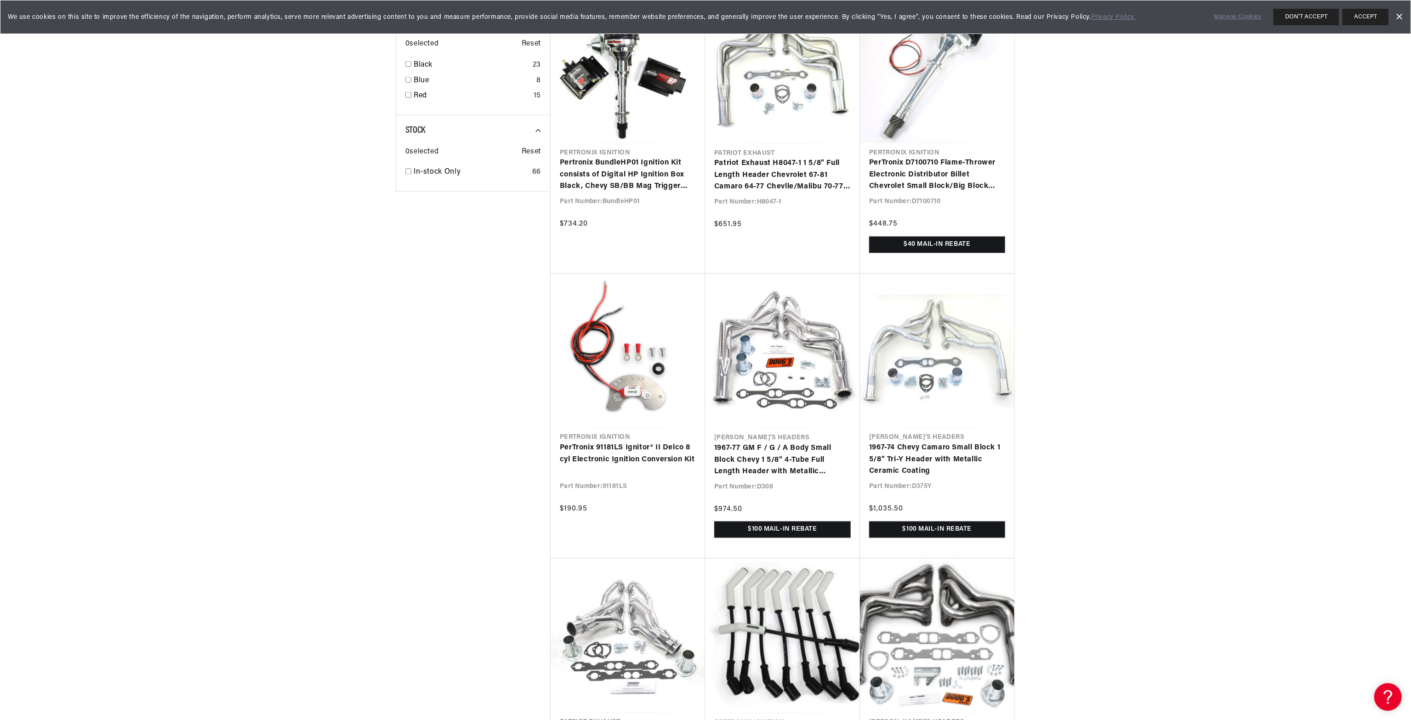 This screenshot has height=720, width=1411. What do you see at coordinates (537, 65) in the screenshot?
I see `div: 23` at bounding box center [537, 65].